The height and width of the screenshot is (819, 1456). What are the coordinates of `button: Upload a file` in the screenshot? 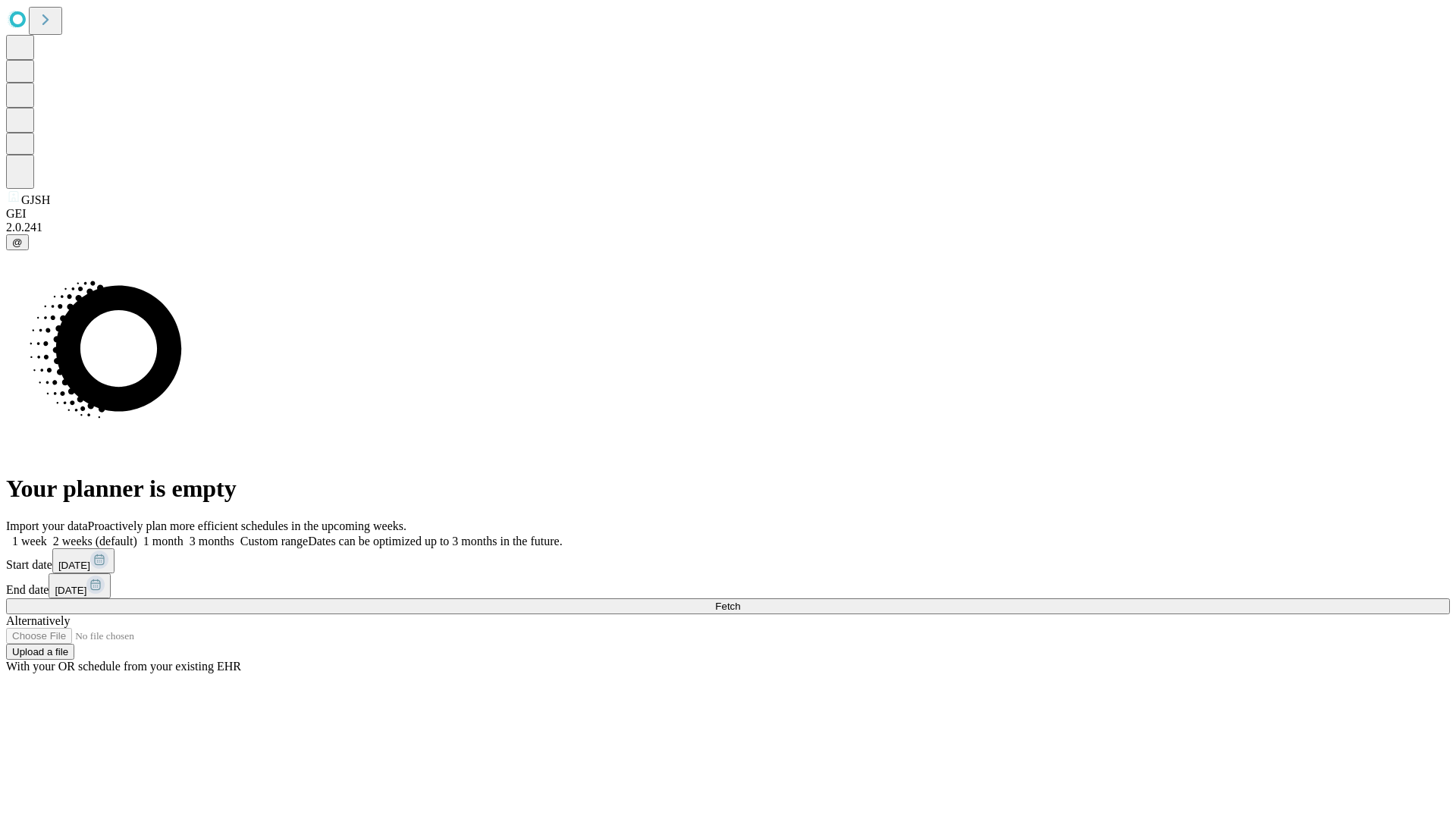 It's located at (40, 652).